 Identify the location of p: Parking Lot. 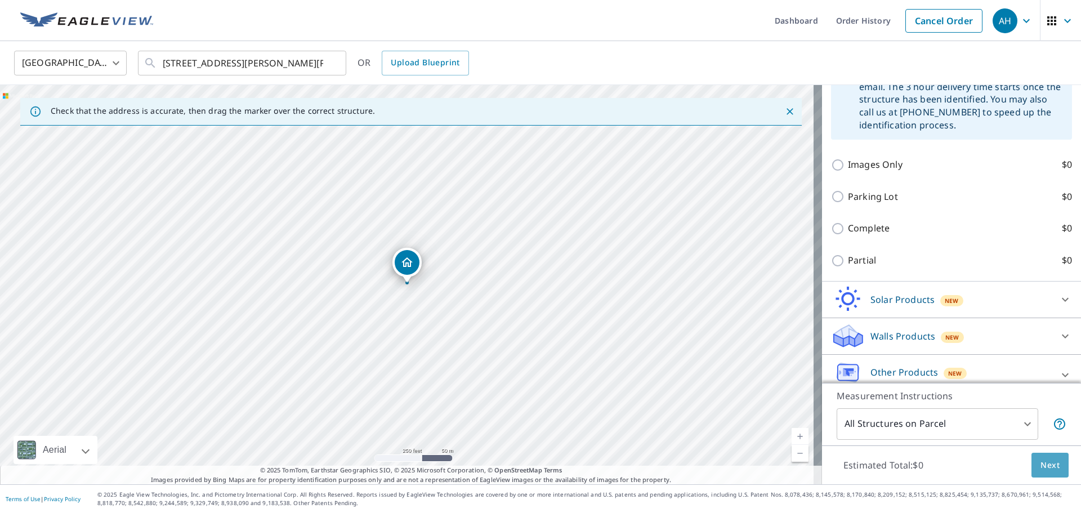
(873, 196).